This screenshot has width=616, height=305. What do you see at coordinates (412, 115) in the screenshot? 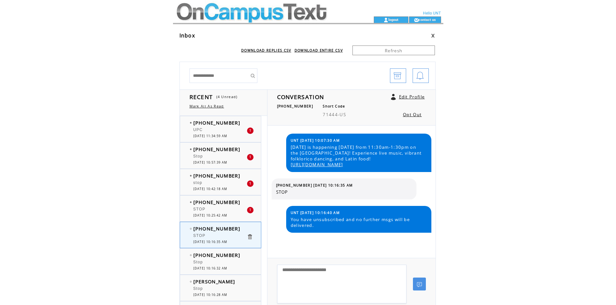
I see `a: Opt Out` at bounding box center [412, 115].